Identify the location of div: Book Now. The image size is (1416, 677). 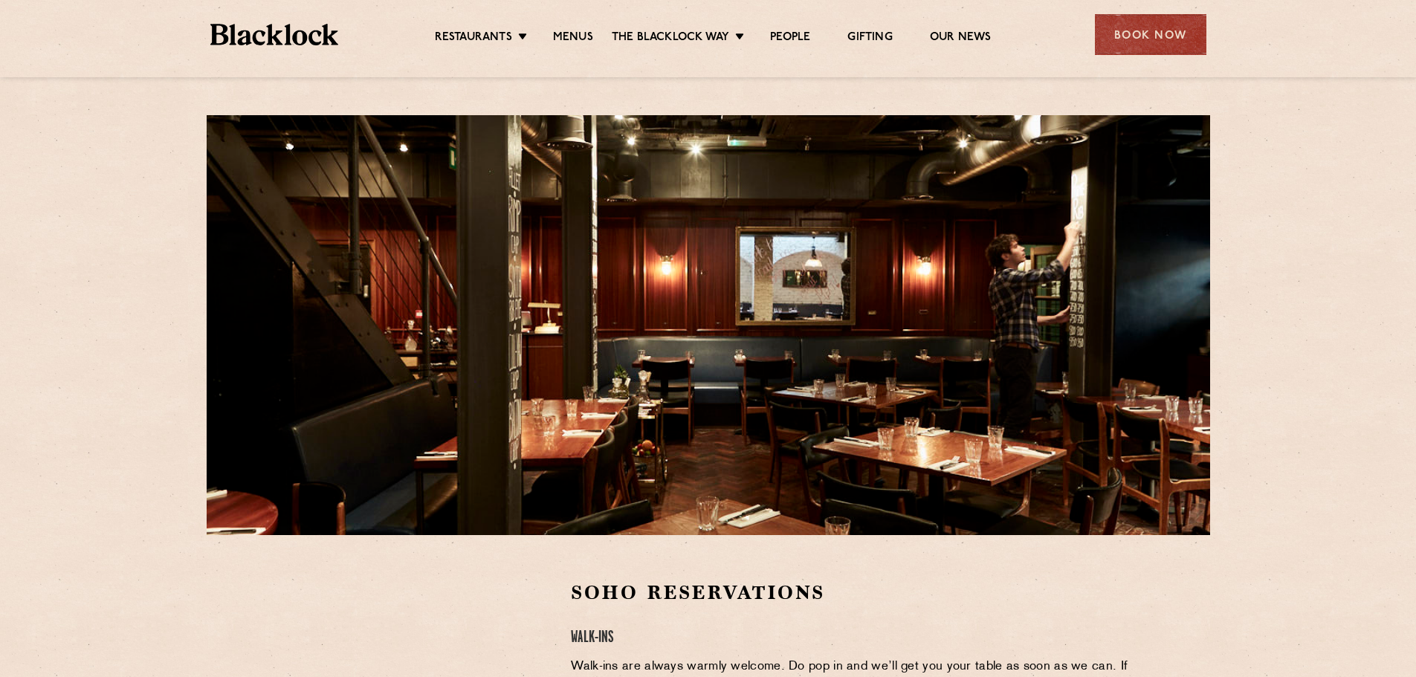
(1151, 34).